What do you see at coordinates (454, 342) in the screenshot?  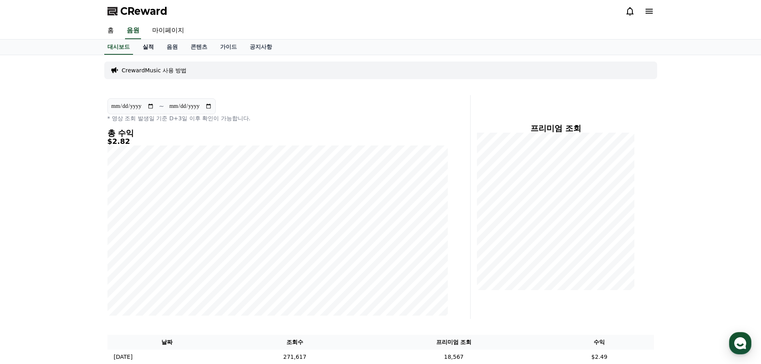 I see `th: 프리미엄 조회` at bounding box center [454, 342].